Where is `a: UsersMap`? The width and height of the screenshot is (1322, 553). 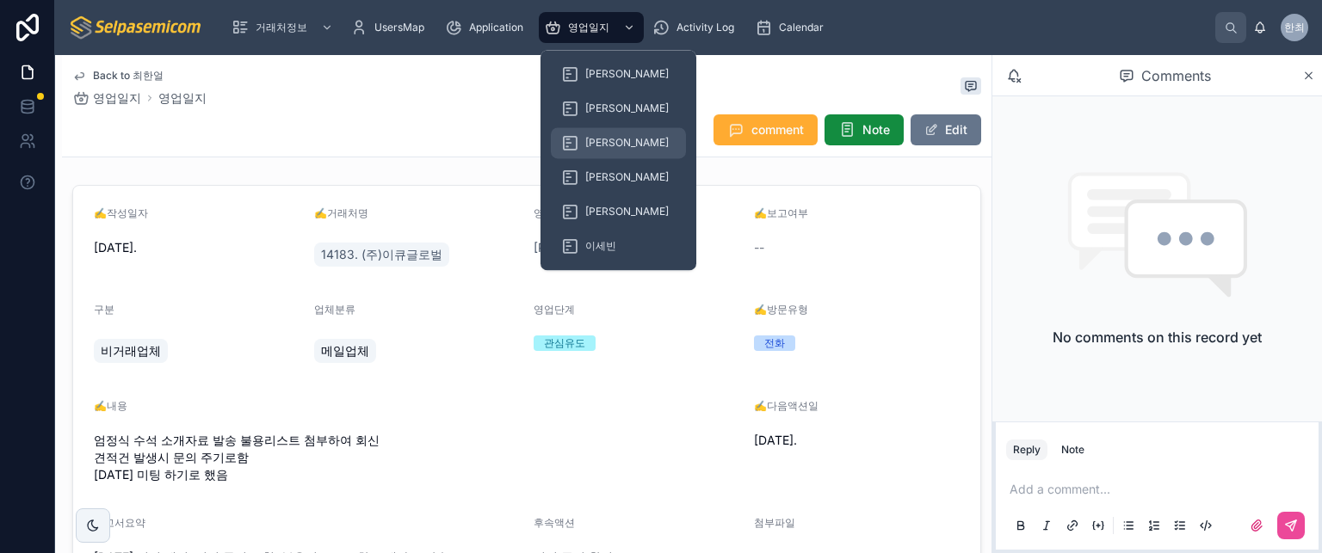
a: UsersMap is located at coordinates (391, 28).